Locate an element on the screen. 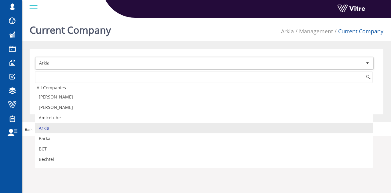 The image size is (391, 193). li: Bechtel is located at coordinates (204, 159).